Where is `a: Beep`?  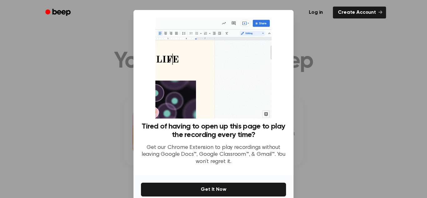
a: Beep is located at coordinates (58, 12).